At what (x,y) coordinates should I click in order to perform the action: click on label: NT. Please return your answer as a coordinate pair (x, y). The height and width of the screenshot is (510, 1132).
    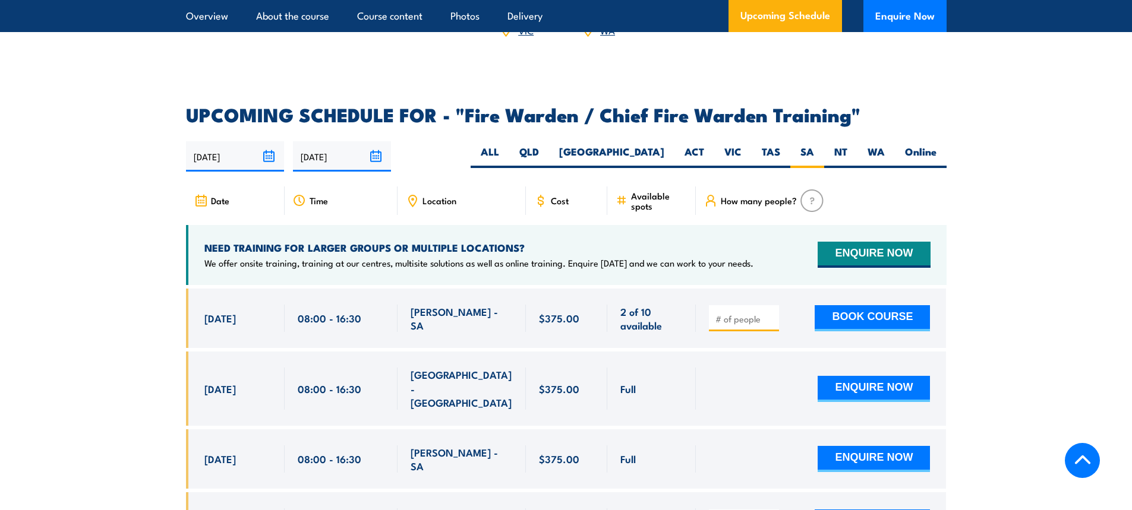
    Looking at the image, I should click on (841, 156).